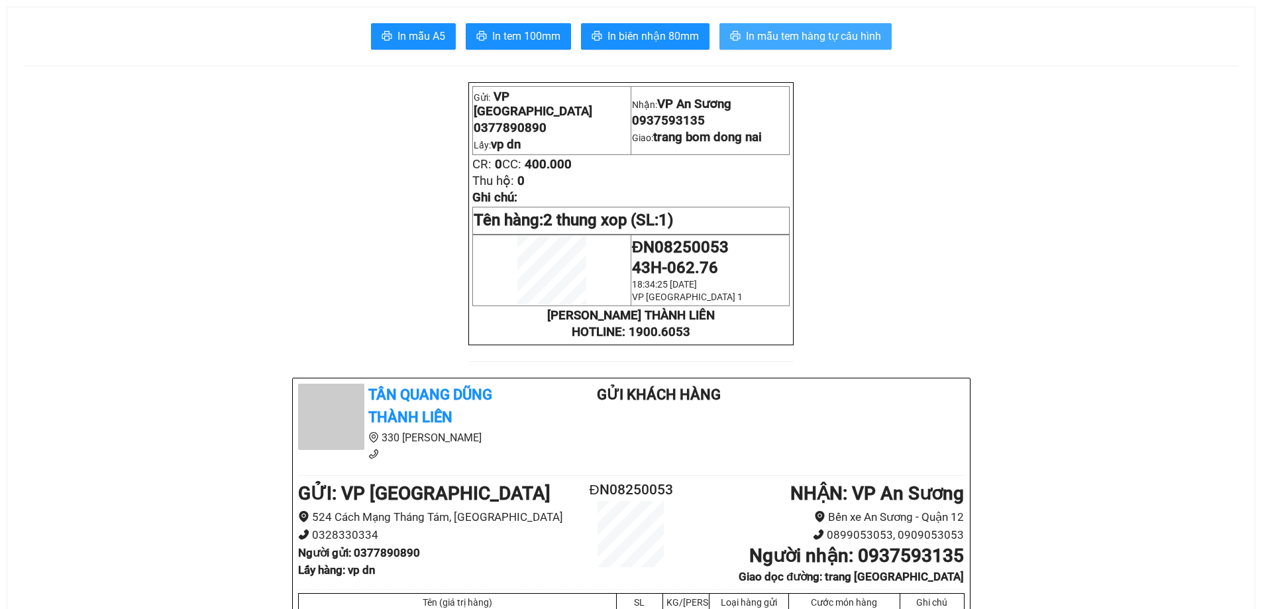 The height and width of the screenshot is (609, 1262). I want to click on div: Cước món hàng, so click(844, 602).